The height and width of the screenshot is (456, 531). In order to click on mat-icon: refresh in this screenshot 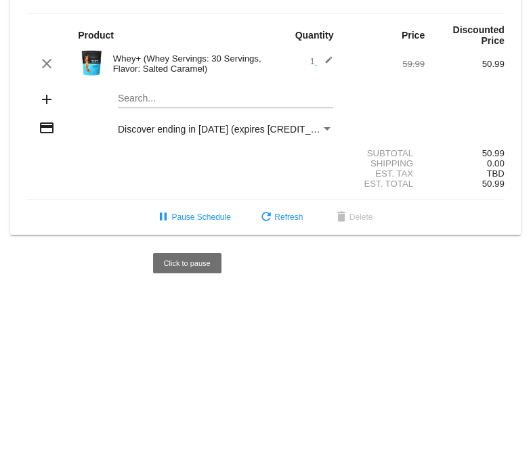, I will do `click(266, 218)`.